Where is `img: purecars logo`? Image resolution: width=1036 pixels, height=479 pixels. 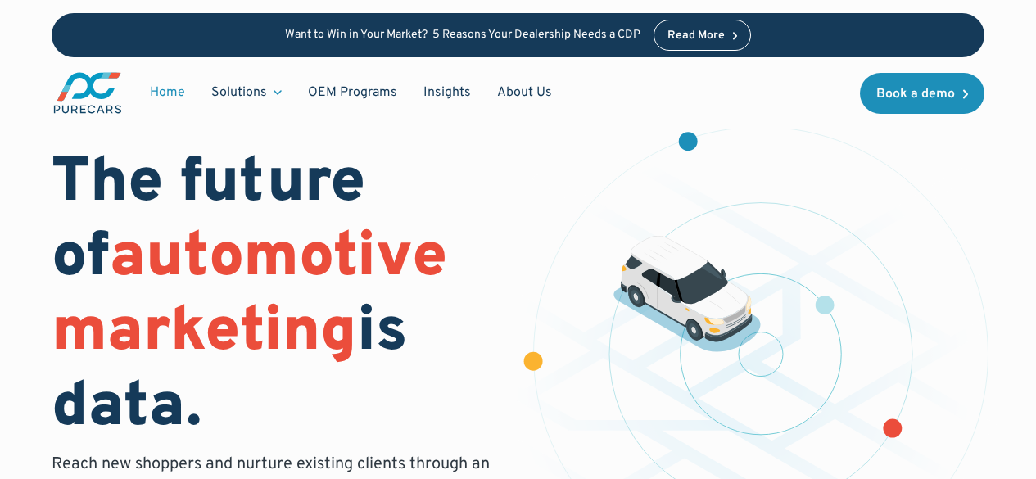 img: purecars logo is located at coordinates (88, 93).